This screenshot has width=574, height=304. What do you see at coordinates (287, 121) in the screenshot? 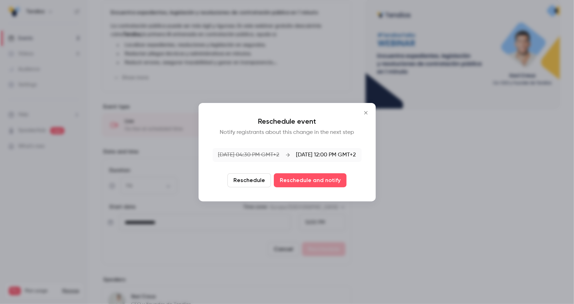
I see `p: Reschedule event` at bounding box center [287, 121].